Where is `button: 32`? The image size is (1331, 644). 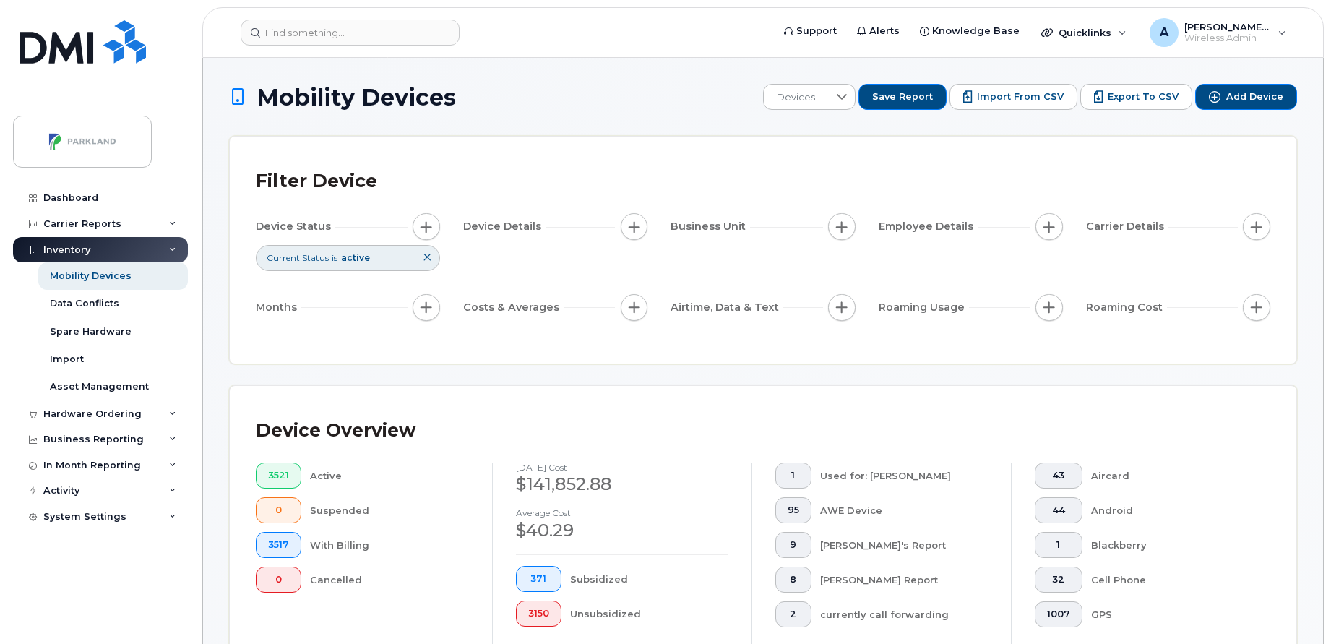 button: 32 is located at coordinates (1059, 580).